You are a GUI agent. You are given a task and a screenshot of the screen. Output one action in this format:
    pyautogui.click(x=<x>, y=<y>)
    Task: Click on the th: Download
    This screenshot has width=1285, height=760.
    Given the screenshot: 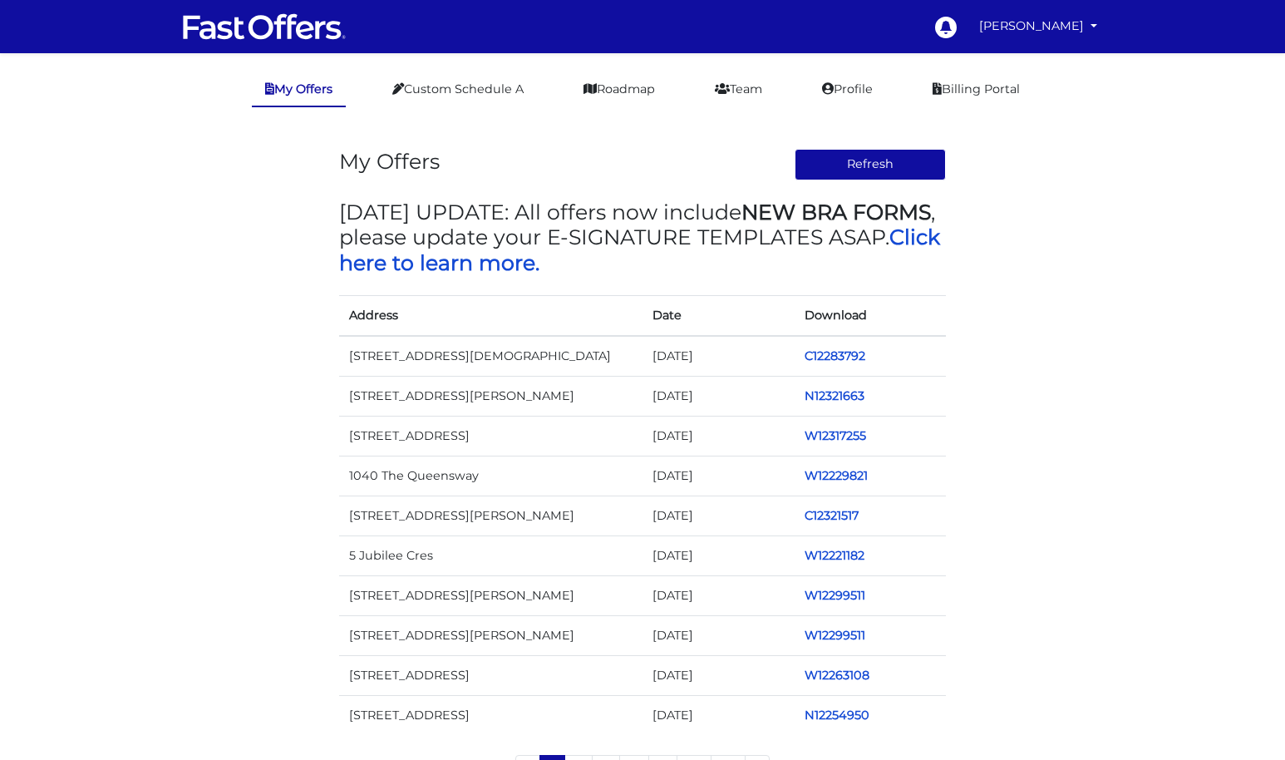 What is the action you would take?
    pyautogui.click(x=871, y=315)
    